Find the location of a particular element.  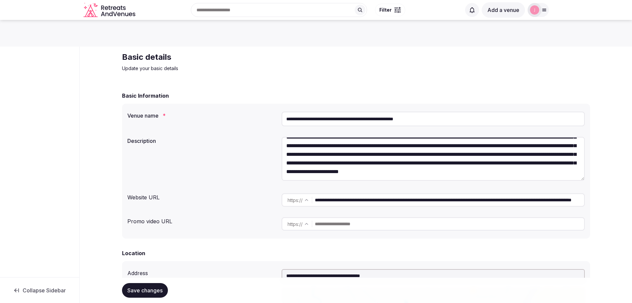

span: Filter is located at coordinates (385, 10).